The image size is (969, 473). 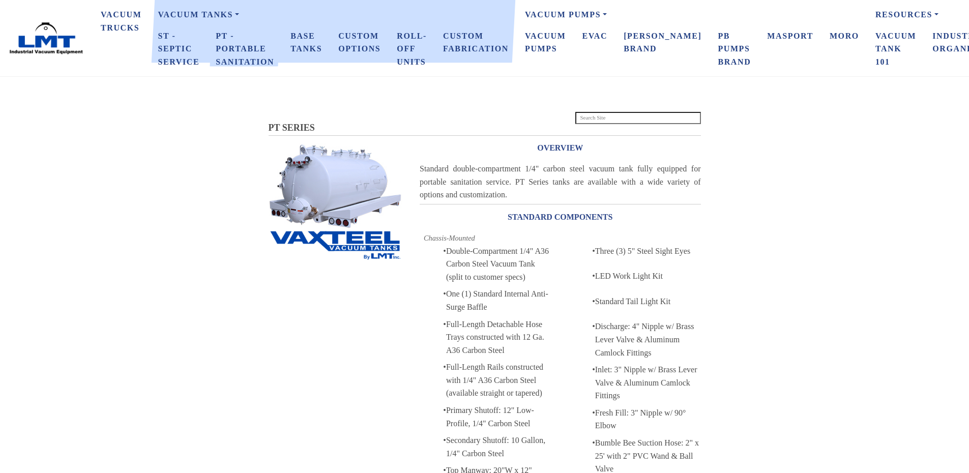 What do you see at coordinates (476, 42) in the screenshot?
I see `a: Custom Fabrication` at bounding box center [476, 42].